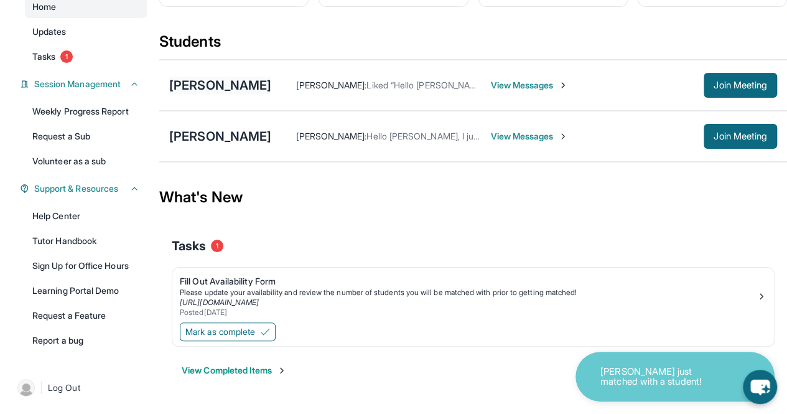 Image resolution: width=787 pixels, height=414 pixels. I want to click on a: Fill Out Availability FormPlease update your availability and review the number of students you w..., so click(473, 294).